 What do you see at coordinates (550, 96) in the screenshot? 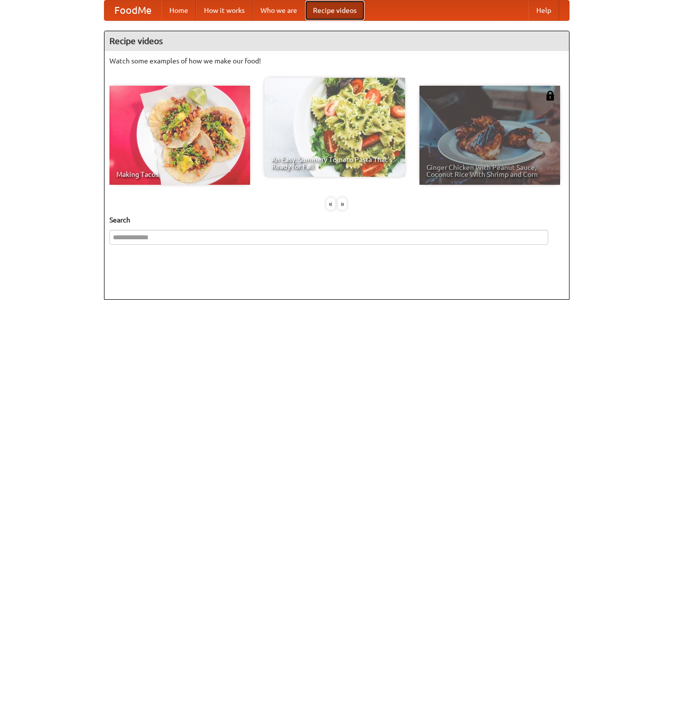
I see `img: 483408.png` at bounding box center [550, 96].